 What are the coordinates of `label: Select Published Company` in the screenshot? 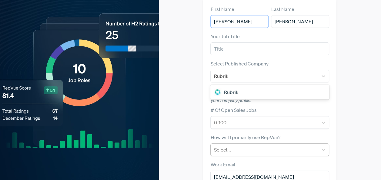 It's located at (239, 64).